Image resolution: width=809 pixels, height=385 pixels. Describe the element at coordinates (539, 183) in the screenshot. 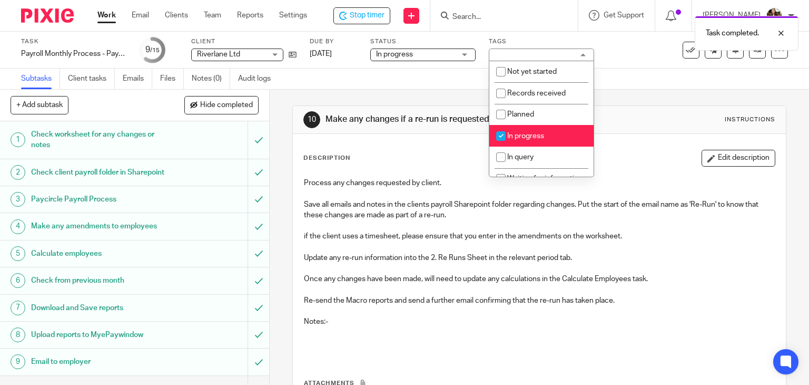

I see `p: Process any changes requested by client.` at that location.